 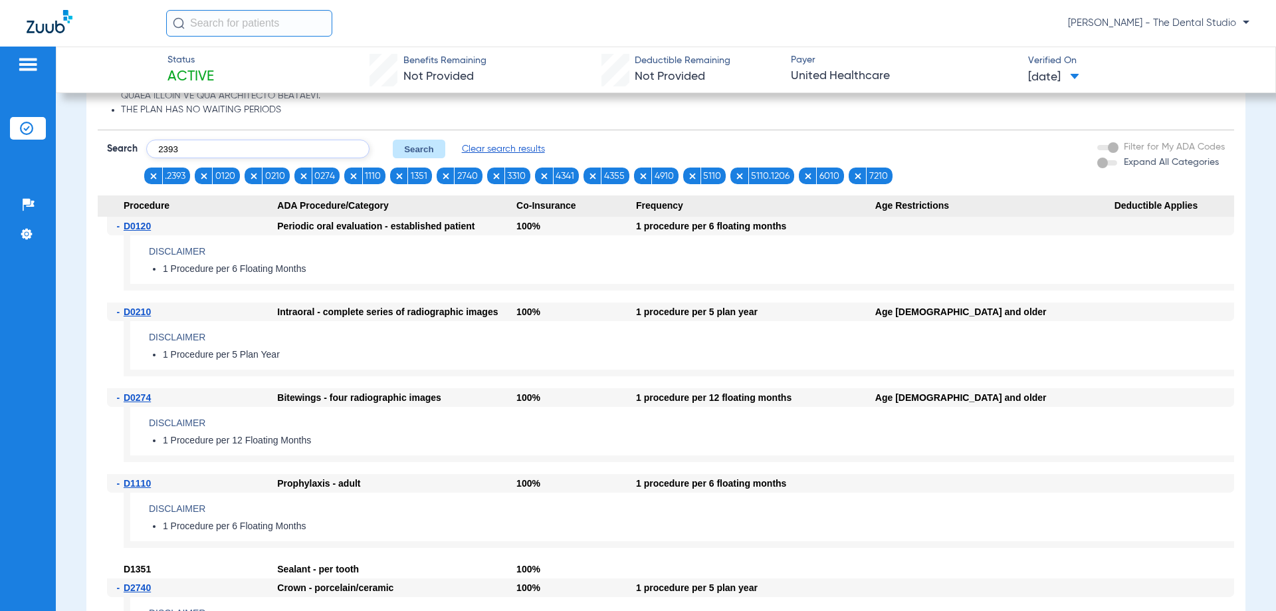 What do you see at coordinates (673, 110) in the screenshot?
I see `li: THE PLAN HAS NO WAITING PERIODS` at bounding box center [673, 110].